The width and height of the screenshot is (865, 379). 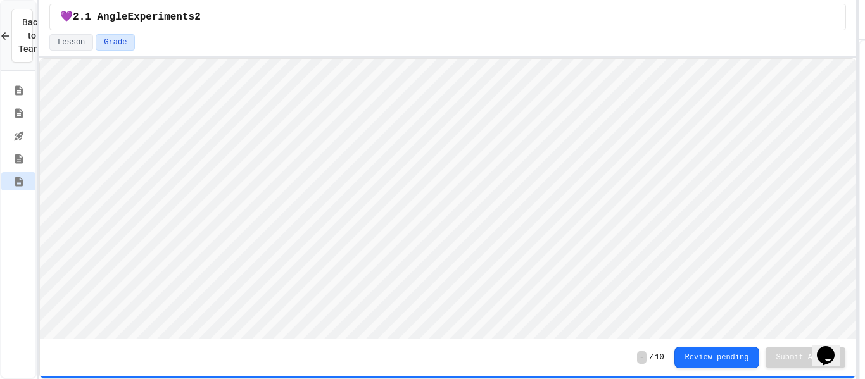 I want to click on span: Submit Answer, so click(x=805, y=358).